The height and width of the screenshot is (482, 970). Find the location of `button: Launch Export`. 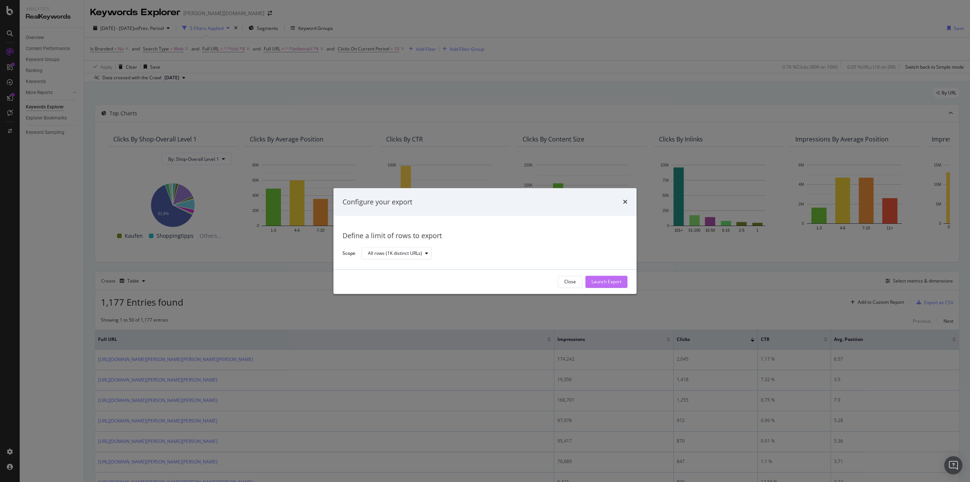

button: Launch Export is located at coordinates (606, 282).